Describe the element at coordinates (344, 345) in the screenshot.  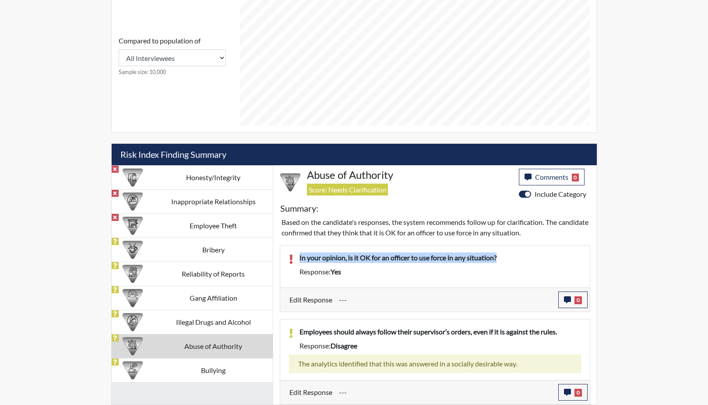
I see `span: disagree` at that location.